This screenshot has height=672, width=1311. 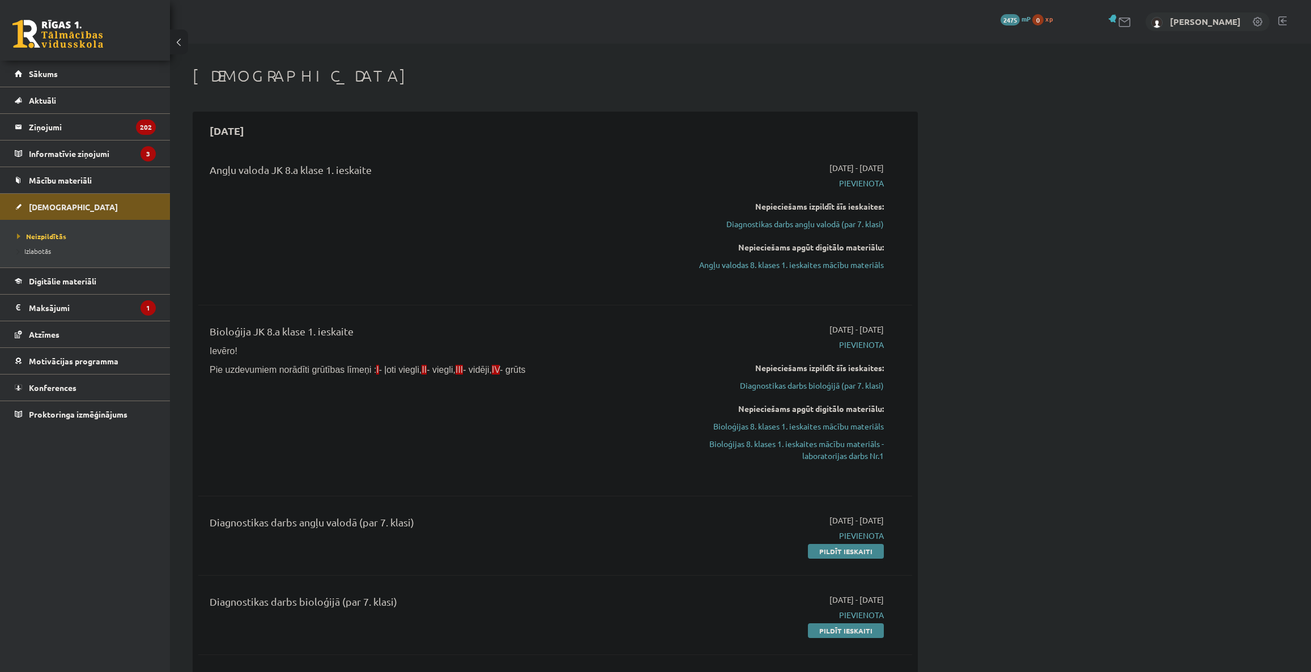 What do you see at coordinates (78, 414) in the screenshot?
I see `span: Proktoringa izmēģinājums` at bounding box center [78, 414].